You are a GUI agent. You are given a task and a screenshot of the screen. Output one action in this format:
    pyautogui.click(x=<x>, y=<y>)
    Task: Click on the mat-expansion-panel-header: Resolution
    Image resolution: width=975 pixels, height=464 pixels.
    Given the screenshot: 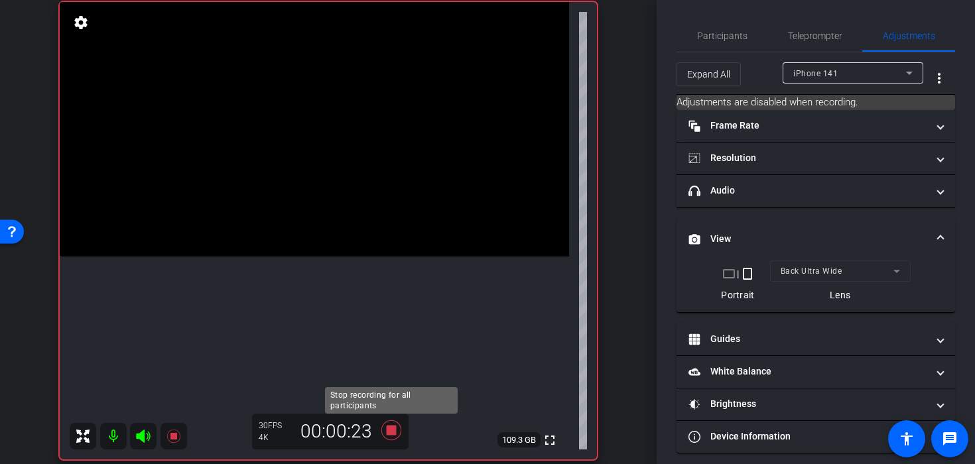 What is the action you would take?
    pyautogui.click(x=816, y=159)
    